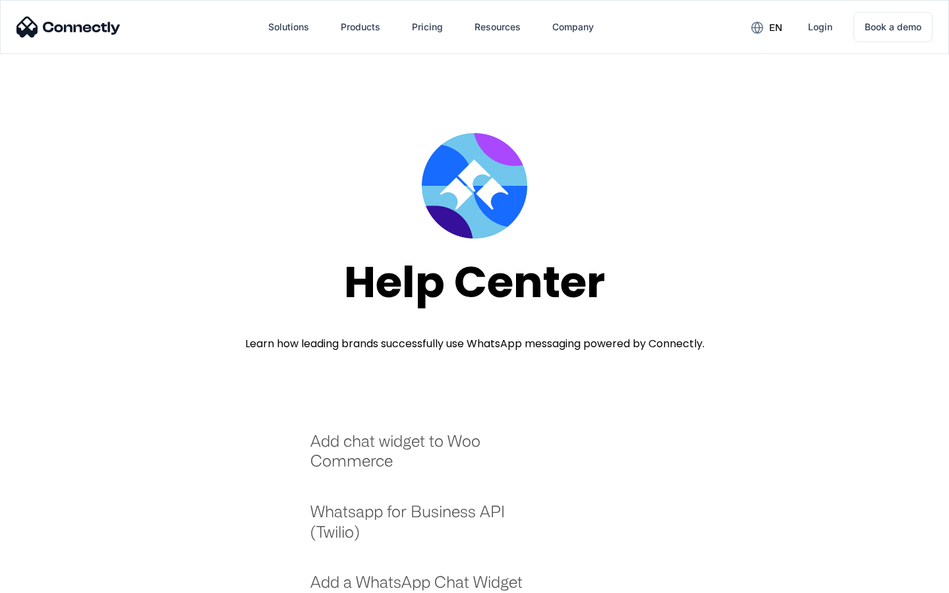 This screenshot has width=949, height=593. Describe the element at coordinates (69, 27) in the screenshot. I see `img: Connectly Logo` at that location.